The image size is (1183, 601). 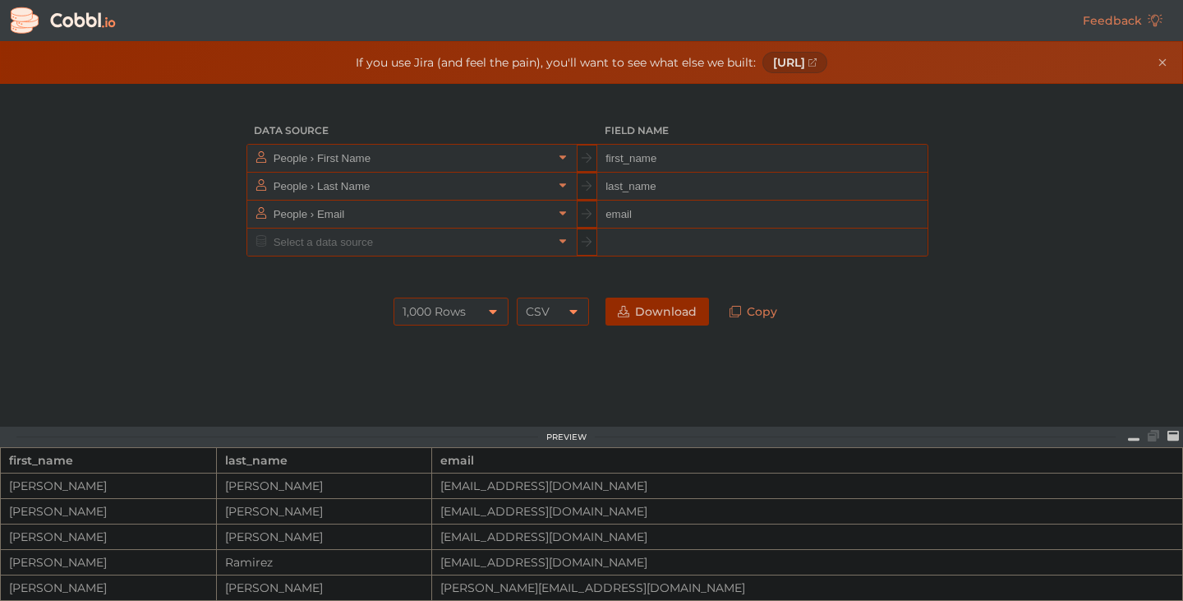 What do you see at coordinates (762, 131) in the screenshot?
I see `h3: Field Name` at bounding box center [762, 131].